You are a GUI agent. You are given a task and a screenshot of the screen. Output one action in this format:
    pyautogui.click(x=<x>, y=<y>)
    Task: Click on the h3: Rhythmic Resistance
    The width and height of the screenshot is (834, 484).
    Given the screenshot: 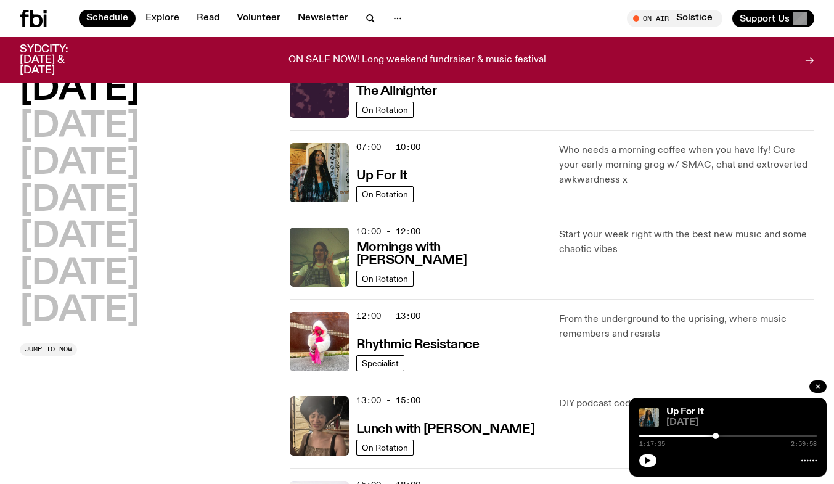 What is the action you would take?
    pyautogui.click(x=418, y=344)
    